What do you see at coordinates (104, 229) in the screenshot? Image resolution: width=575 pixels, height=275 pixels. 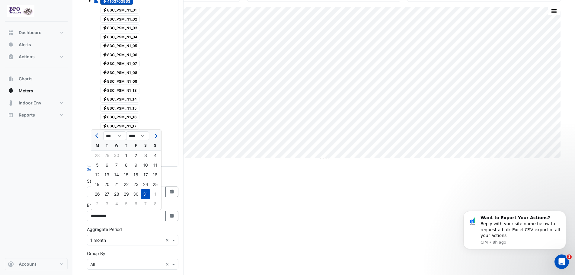 I see `label: Aggregate Period` at bounding box center [104, 229].